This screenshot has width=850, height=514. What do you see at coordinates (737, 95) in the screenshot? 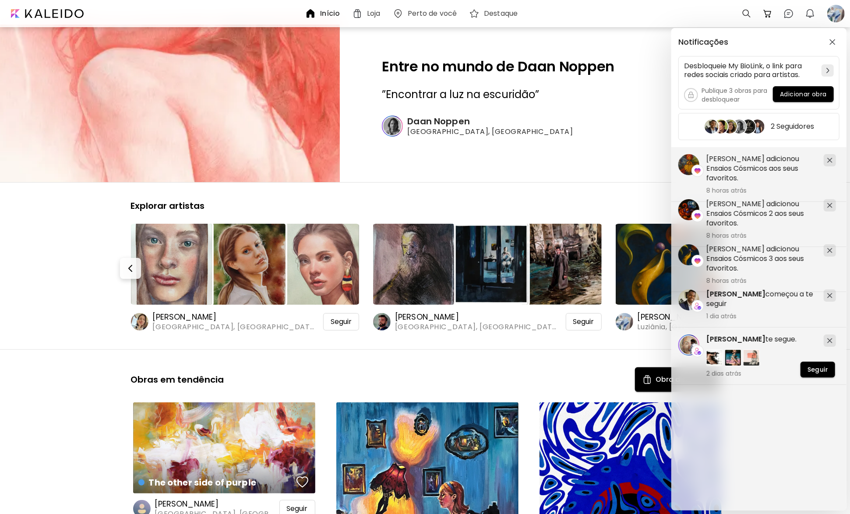
I see `h5: Publique 3 obras para desbloquear` at bounding box center [737, 95].